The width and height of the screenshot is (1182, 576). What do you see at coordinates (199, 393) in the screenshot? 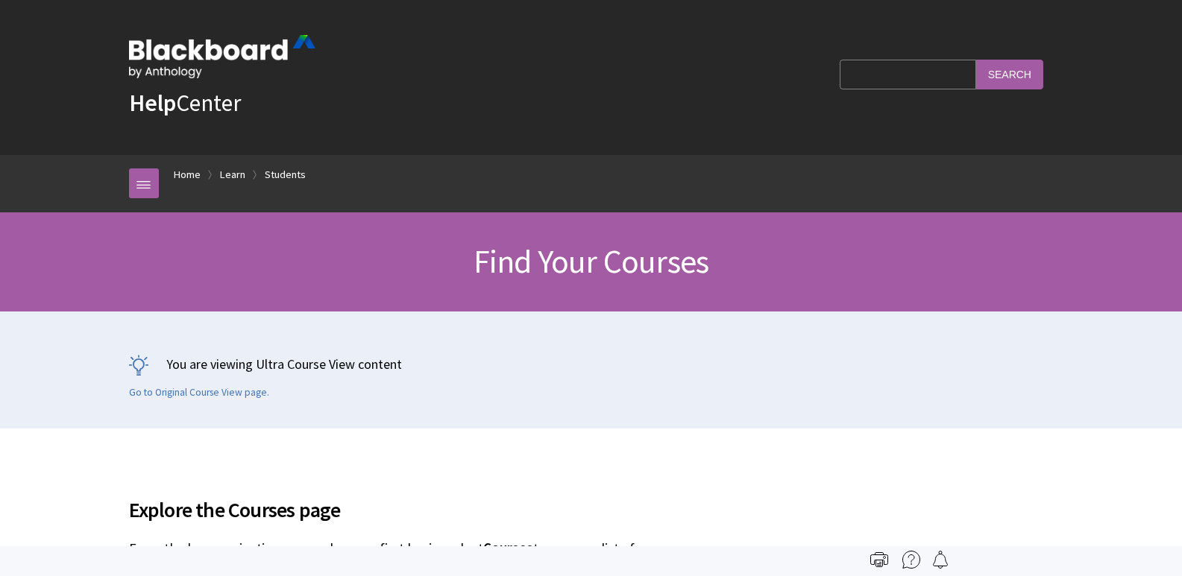
I see `a: Go to Original Course View page.` at bounding box center [199, 393].